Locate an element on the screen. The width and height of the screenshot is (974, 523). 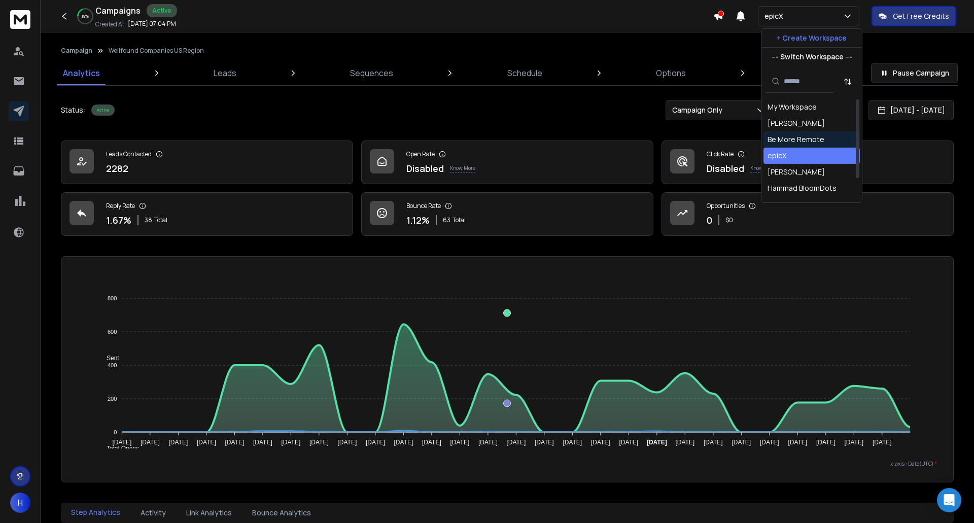
p: epicX is located at coordinates (776, 16).